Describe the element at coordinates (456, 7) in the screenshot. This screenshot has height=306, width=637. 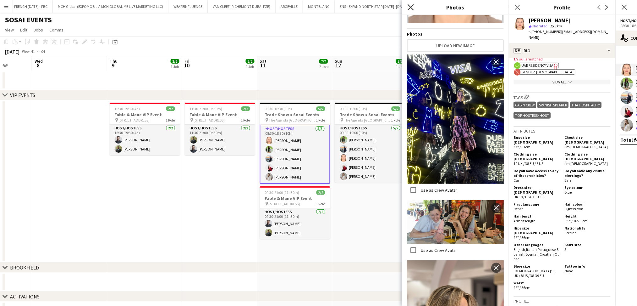
I see `h3: Photos` at that location.